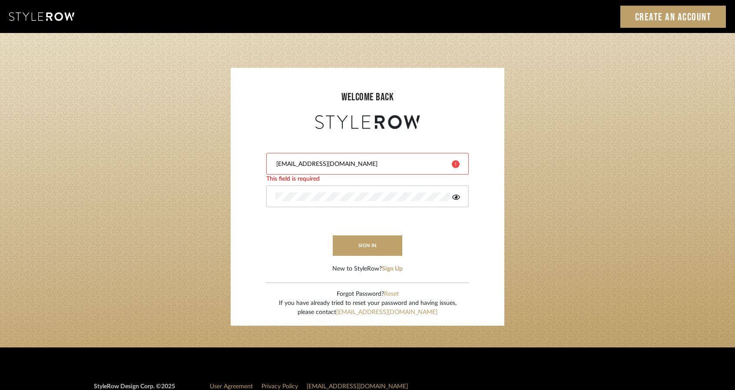 The width and height of the screenshot is (735, 390). Describe the element at coordinates (367, 97) in the screenshot. I see `div: welcome back` at that location.